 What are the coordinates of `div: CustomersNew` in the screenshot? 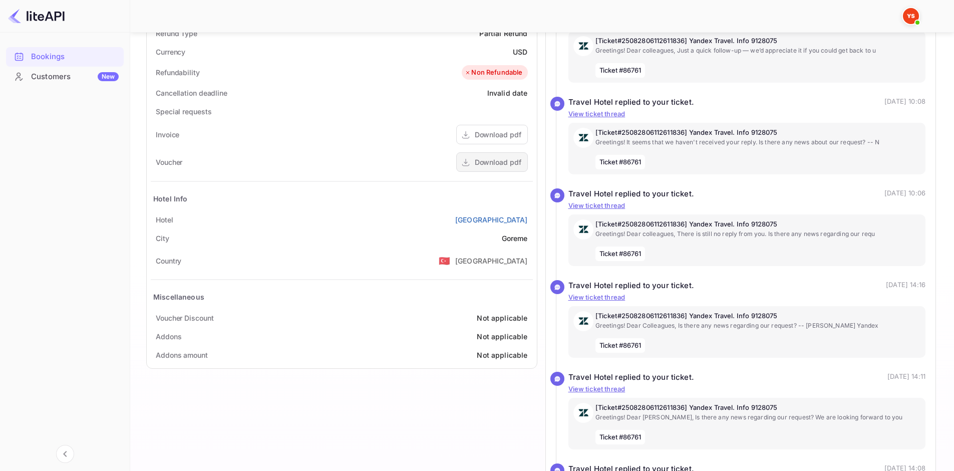 It's located at (65, 77).